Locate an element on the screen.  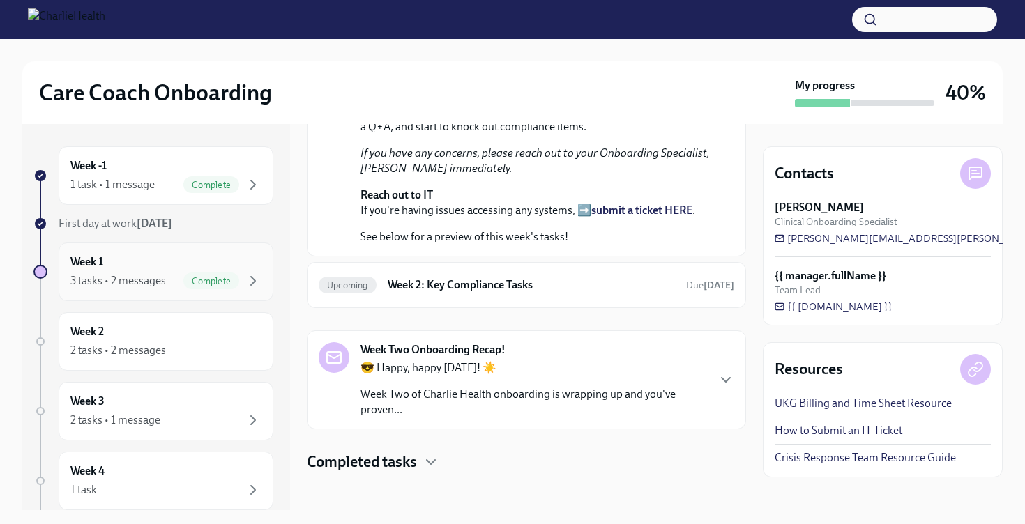
span: August 25th, 2025 10:00 is located at coordinates (710, 285).